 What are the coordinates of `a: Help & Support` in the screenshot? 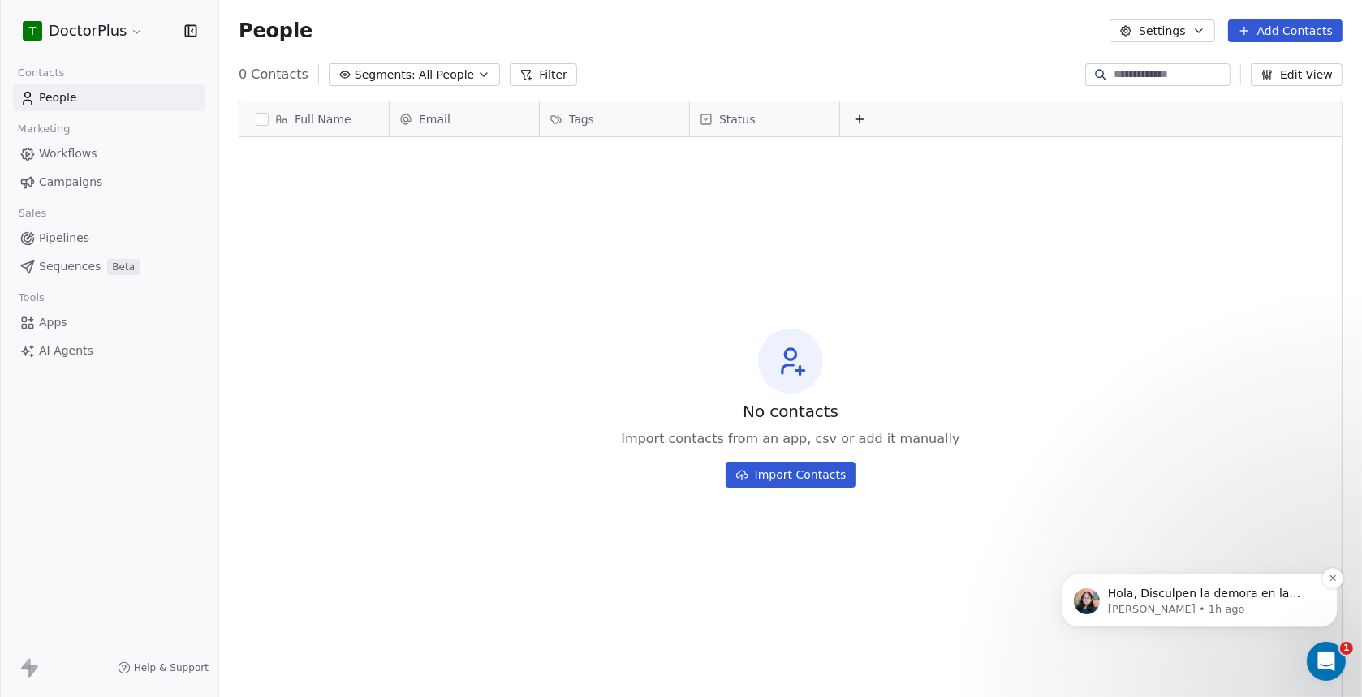 It's located at (163, 668).